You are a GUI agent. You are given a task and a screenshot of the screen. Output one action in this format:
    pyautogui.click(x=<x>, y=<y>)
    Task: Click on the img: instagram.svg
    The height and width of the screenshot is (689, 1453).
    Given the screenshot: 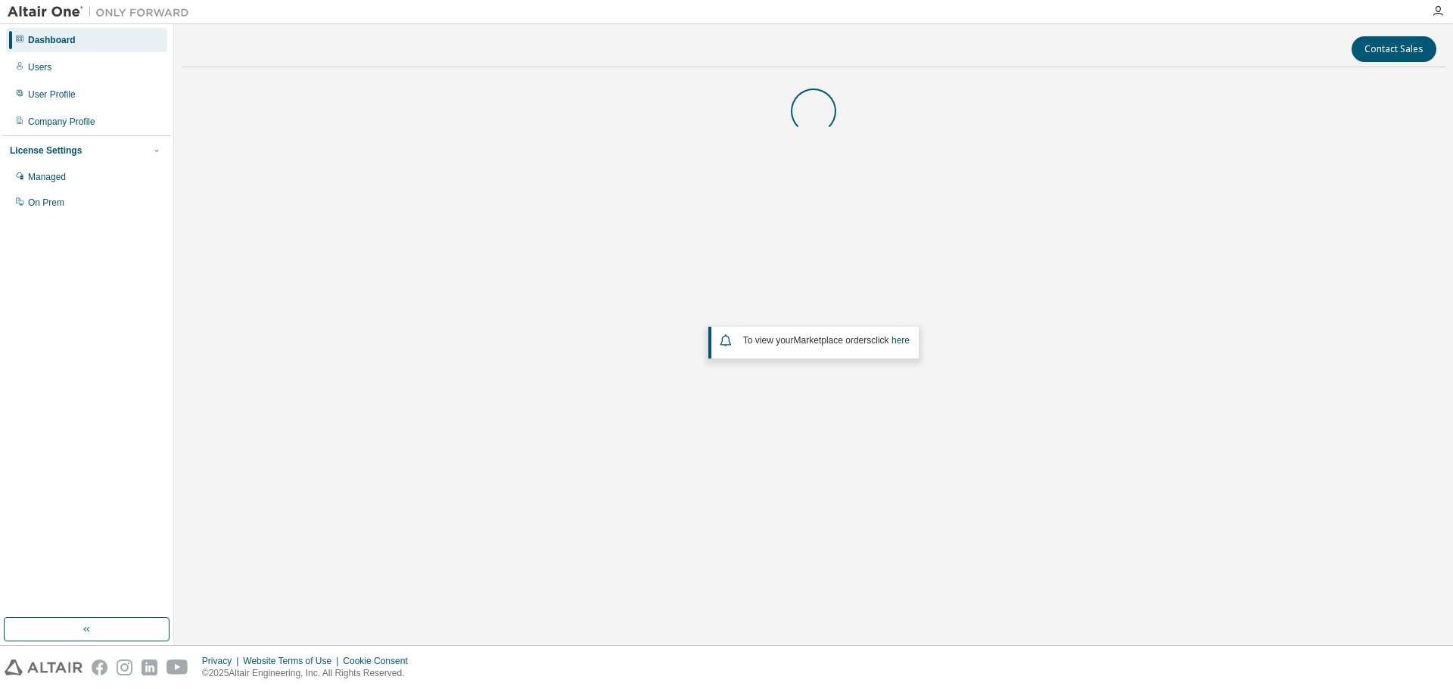 What is the action you would take?
    pyautogui.click(x=124, y=667)
    